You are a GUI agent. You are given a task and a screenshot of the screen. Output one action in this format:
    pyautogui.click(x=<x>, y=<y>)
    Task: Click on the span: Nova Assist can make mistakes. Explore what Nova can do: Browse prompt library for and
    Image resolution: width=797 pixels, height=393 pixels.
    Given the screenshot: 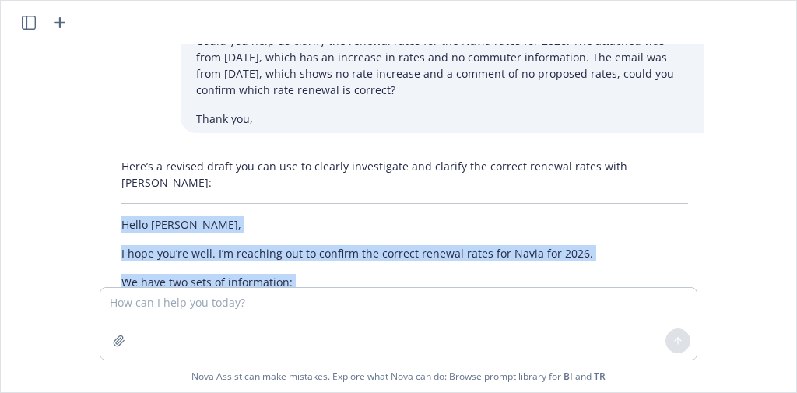 What is the action you would take?
    pyautogui.click(x=399, y=376)
    